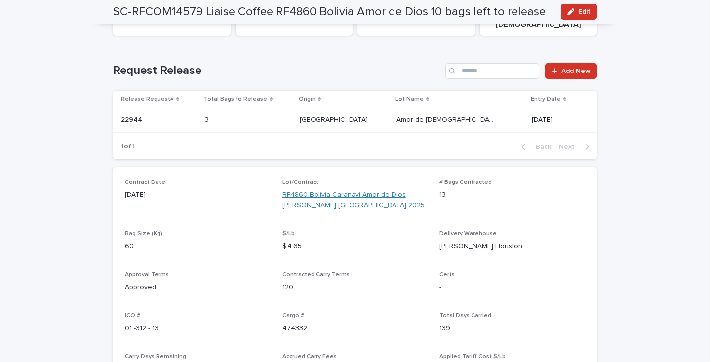  I want to click on button: Back, so click(534, 147).